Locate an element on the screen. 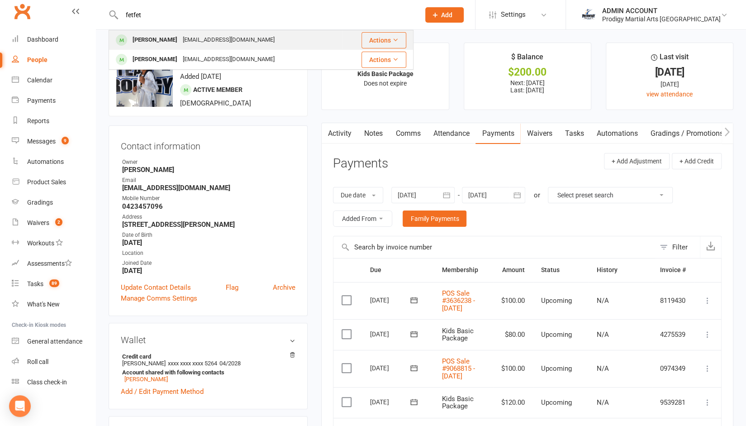  a: General attendance kiosk mode is located at coordinates (53, 341).